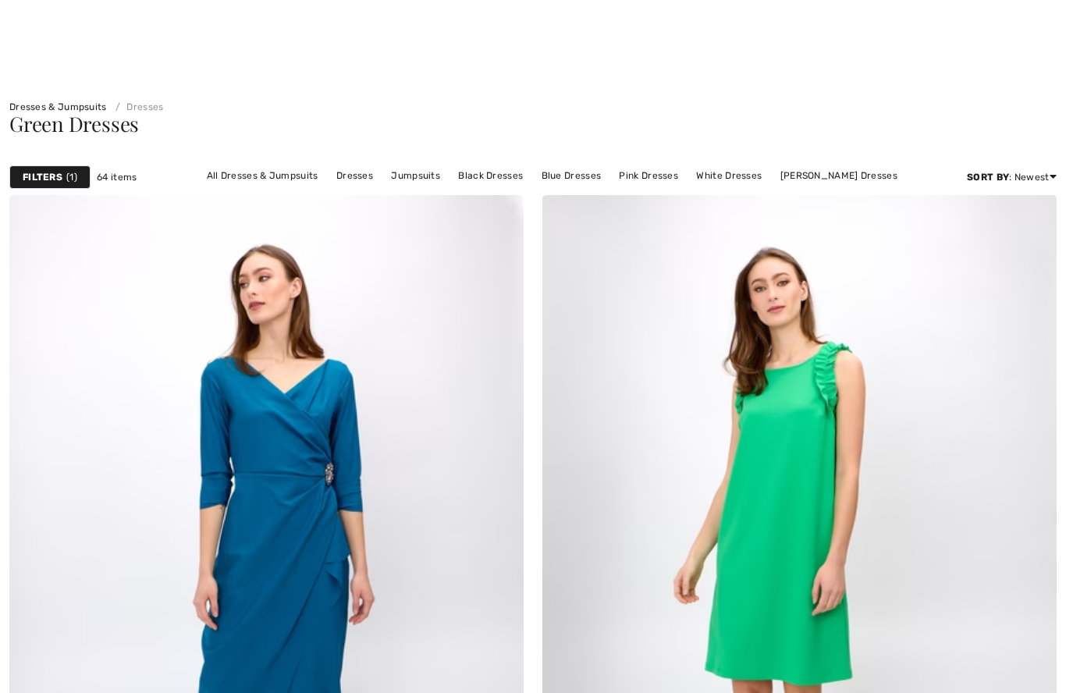 The height and width of the screenshot is (693, 1066). I want to click on span: Green Dresses, so click(74, 123).